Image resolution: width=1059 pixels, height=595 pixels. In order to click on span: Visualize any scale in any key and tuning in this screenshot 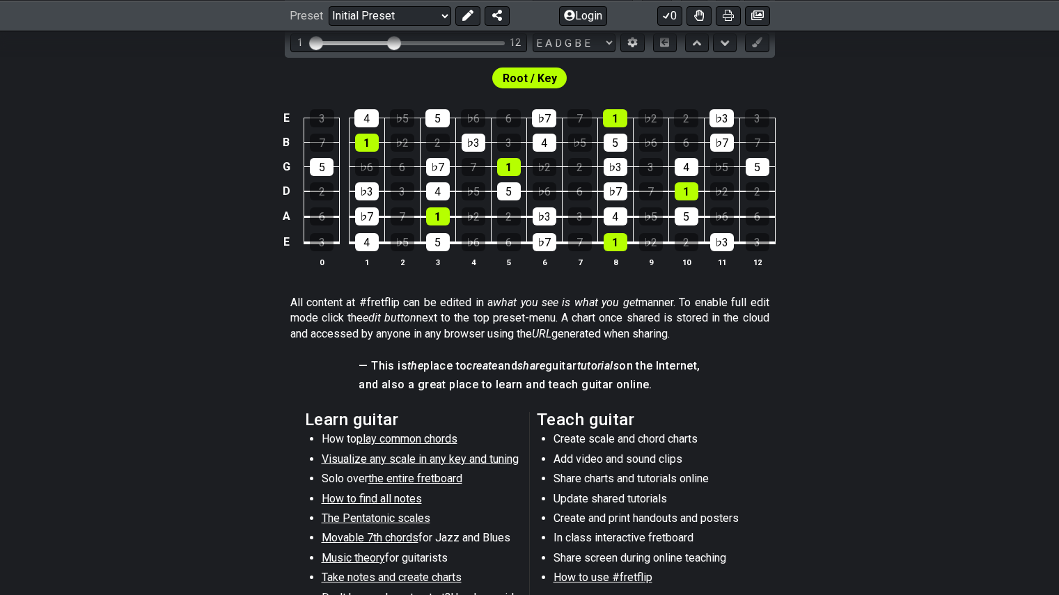, I will do `click(420, 459)`.